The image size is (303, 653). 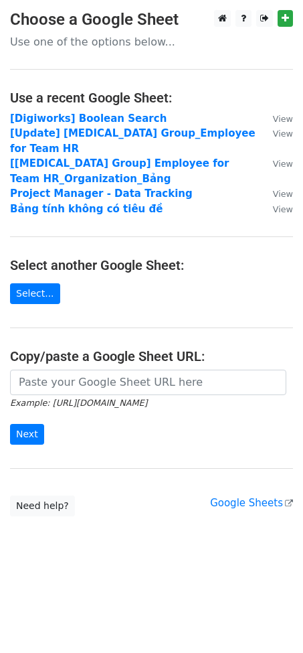 What do you see at coordinates (42, 505) in the screenshot?
I see `a: Need help?` at bounding box center [42, 505].